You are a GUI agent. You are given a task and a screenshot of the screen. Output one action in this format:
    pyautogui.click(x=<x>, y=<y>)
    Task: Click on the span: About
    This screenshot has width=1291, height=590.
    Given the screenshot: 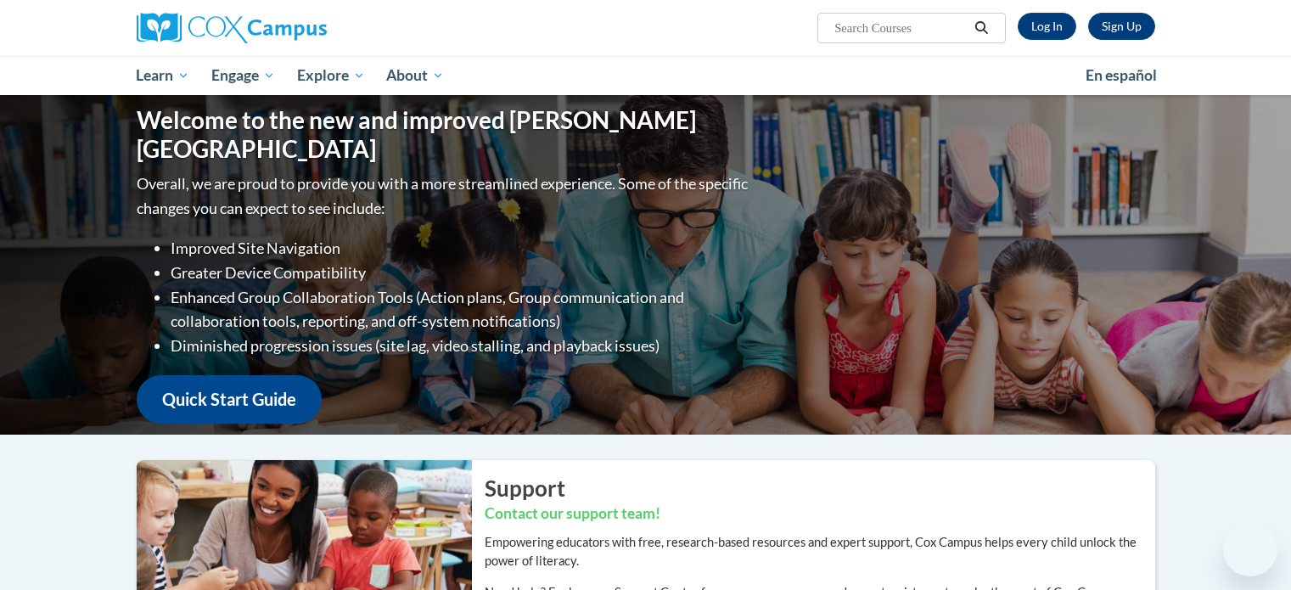 What is the action you would take?
    pyautogui.click(x=415, y=76)
    